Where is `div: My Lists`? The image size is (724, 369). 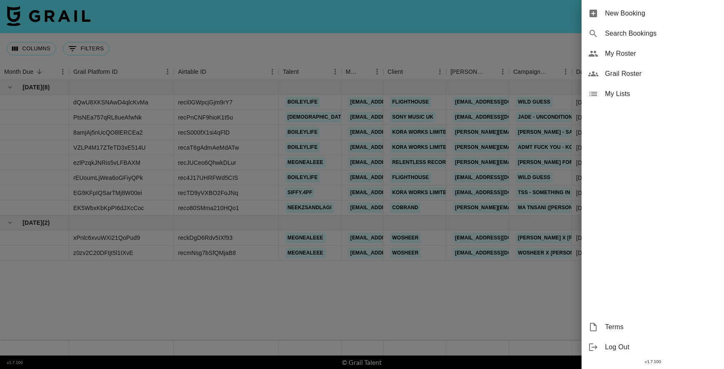 div: My Lists is located at coordinates (653, 94).